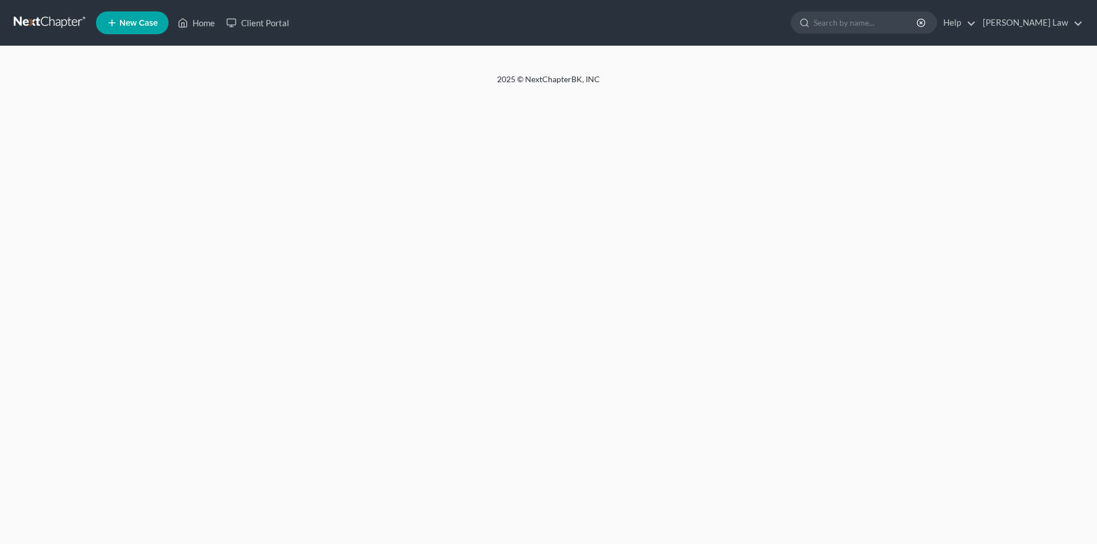 The height and width of the screenshot is (544, 1097). I want to click on div: 2025 © NextChapterBK, INC, so click(548, 84).